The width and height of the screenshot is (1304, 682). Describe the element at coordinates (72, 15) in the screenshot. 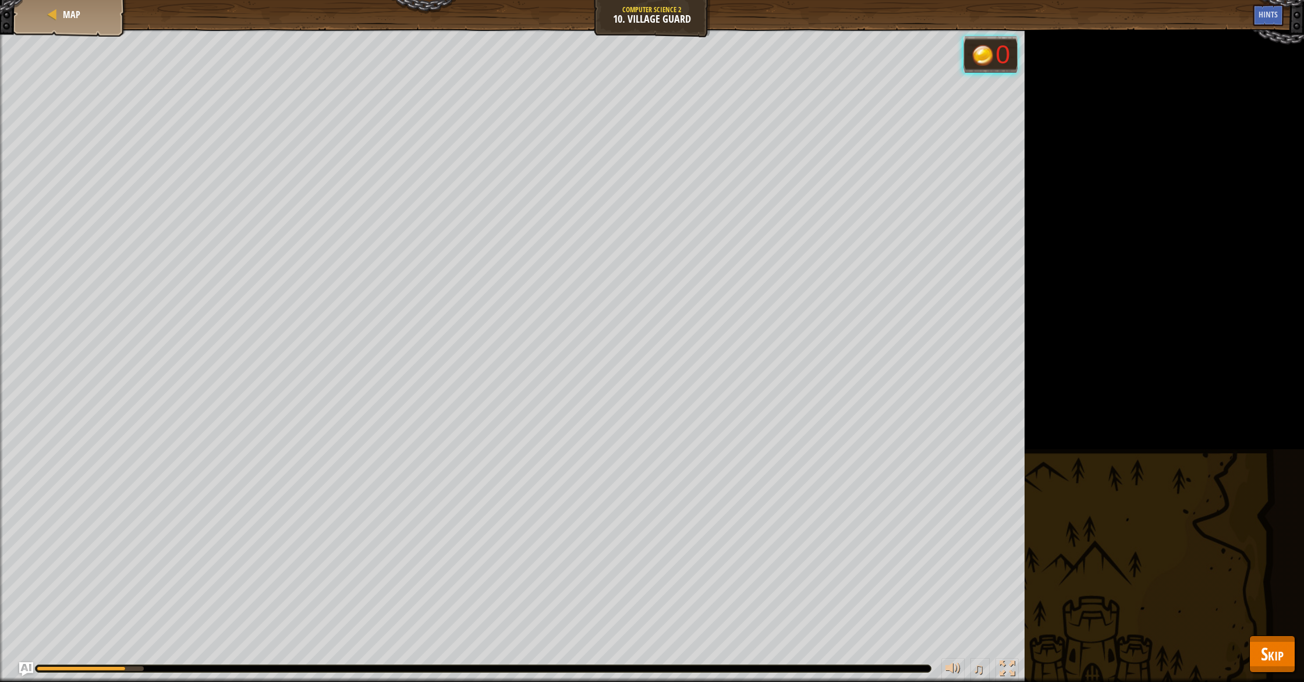

I see `span: Map` at that location.